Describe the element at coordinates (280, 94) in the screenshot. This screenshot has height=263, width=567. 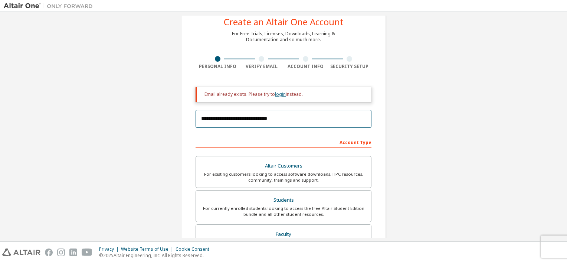
I see `a: login` at that location.